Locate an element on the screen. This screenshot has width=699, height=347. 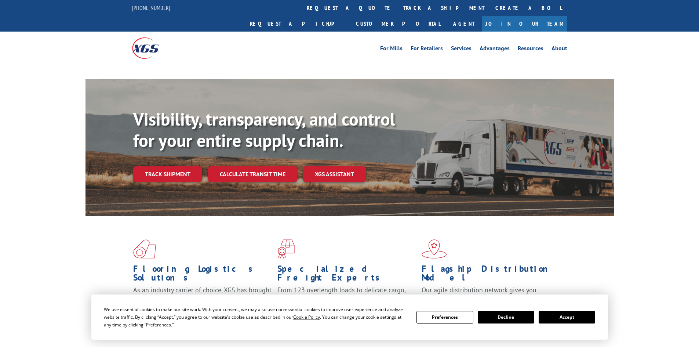
a: Calculate transit time is located at coordinates (252, 174).